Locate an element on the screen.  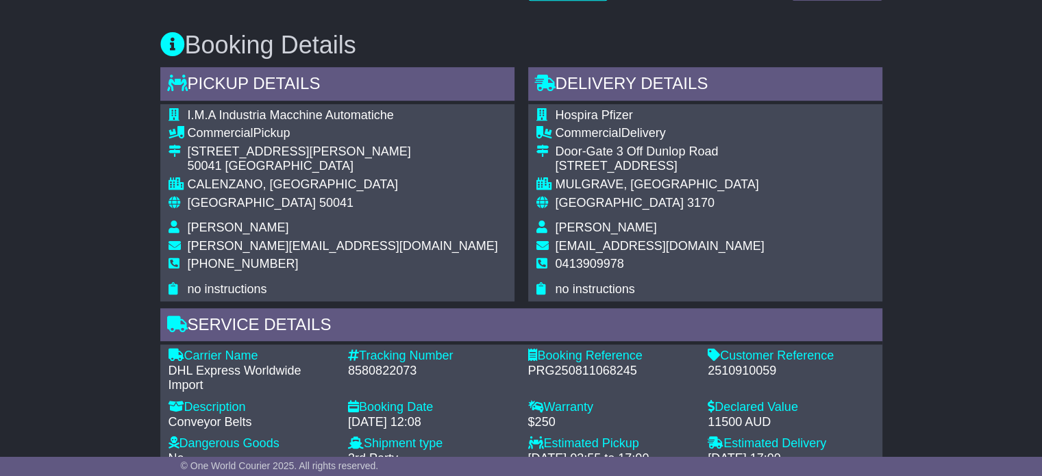
div: Service Details is located at coordinates (522, 327).